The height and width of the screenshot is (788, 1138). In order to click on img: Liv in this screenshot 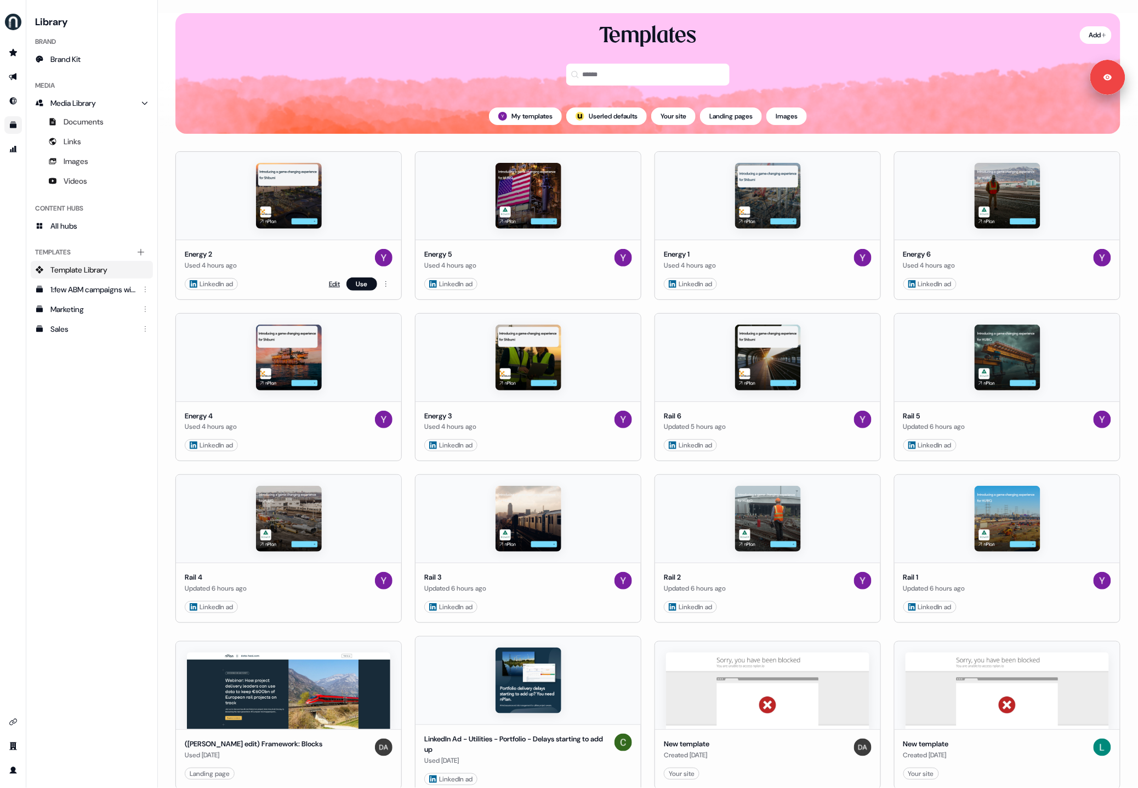, I will do `click(1102, 747)`.